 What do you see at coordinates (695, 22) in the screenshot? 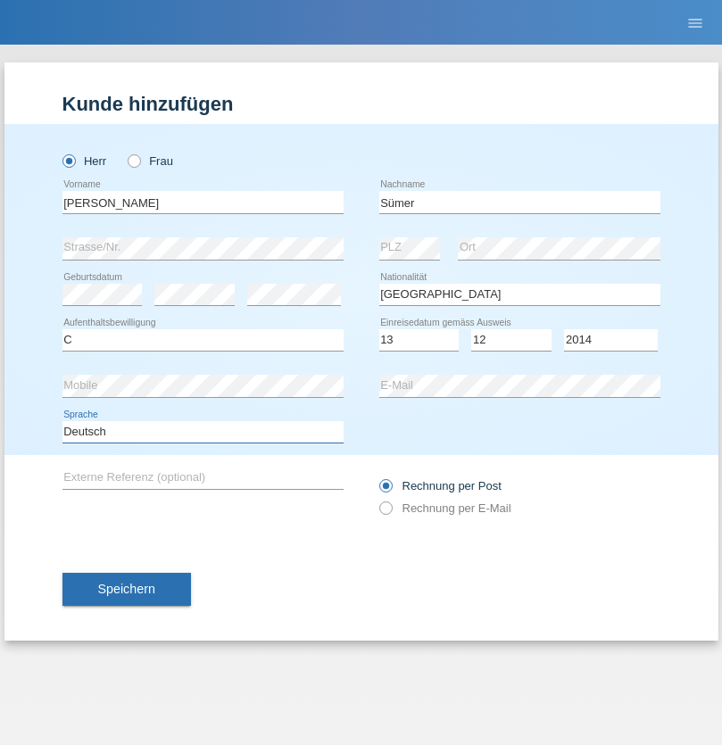
I see `a: menu` at bounding box center [695, 22].